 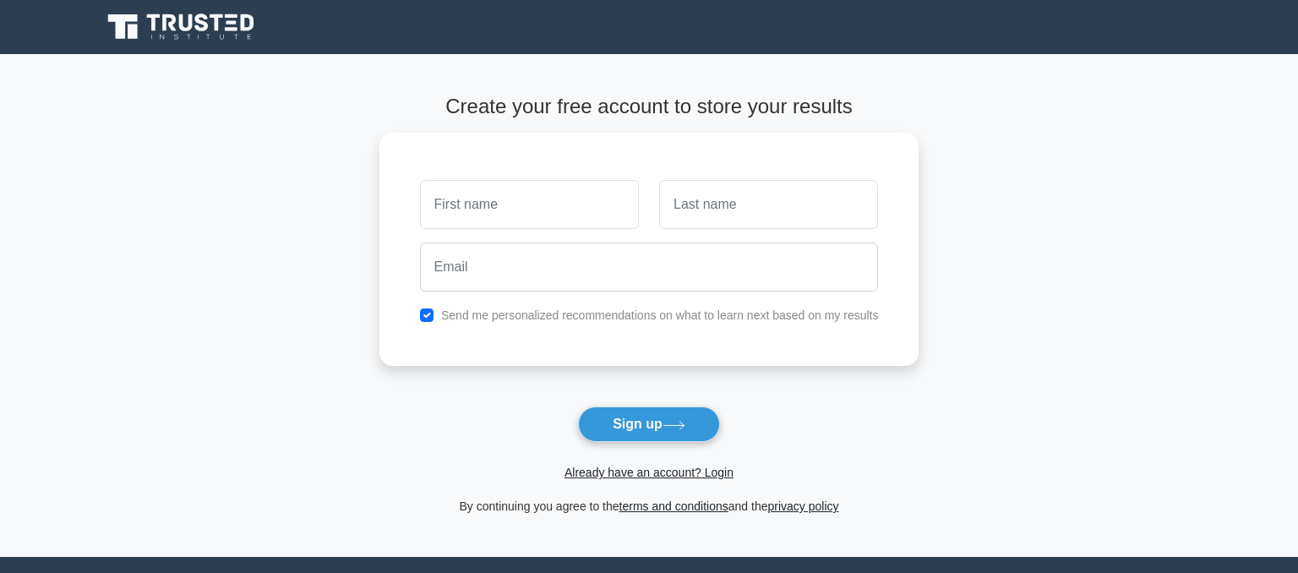 What do you see at coordinates (660, 315) in the screenshot?
I see `label: Send me personalized recommendations on what to learn next based on my results` at bounding box center [660, 315].